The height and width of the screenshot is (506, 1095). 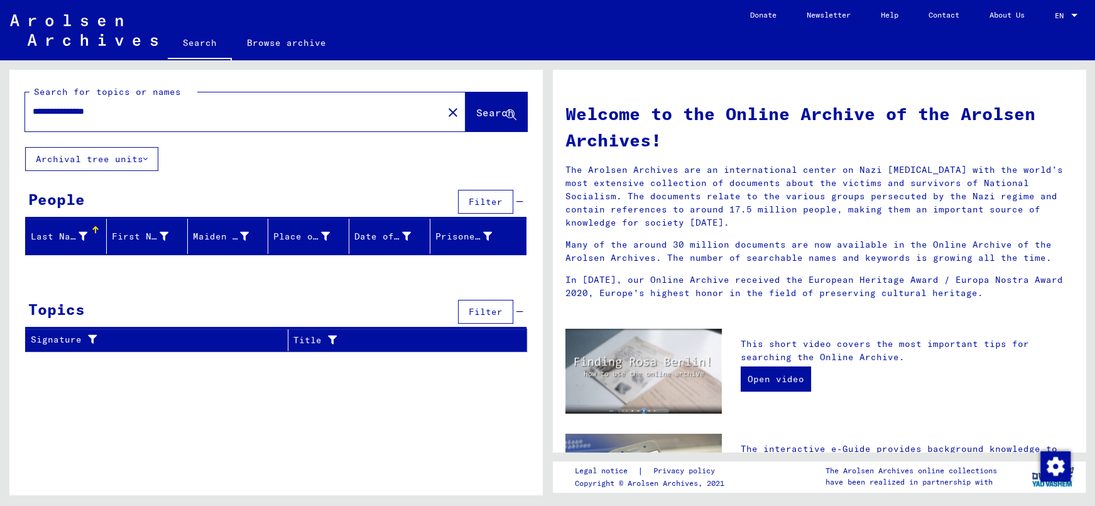 What do you see at coordinates (92, 159) in the screenshot?
I see `button: Archival tree units` at bounding box center [92, 159].